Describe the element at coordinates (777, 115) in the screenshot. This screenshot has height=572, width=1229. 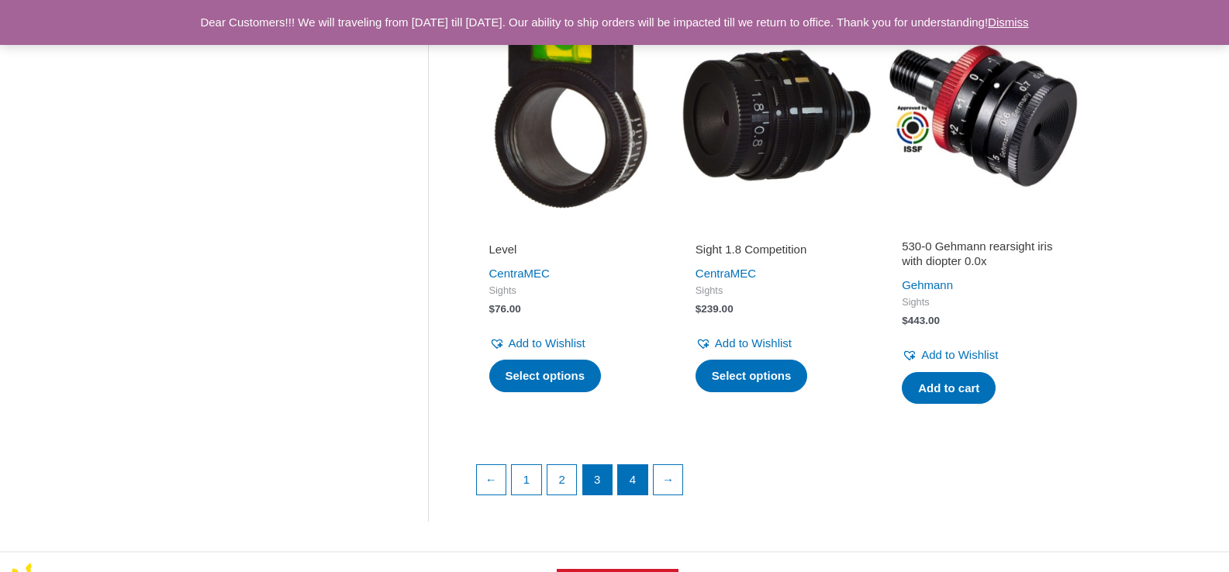
I see `img: Sight 1.8 Competition` at that location.